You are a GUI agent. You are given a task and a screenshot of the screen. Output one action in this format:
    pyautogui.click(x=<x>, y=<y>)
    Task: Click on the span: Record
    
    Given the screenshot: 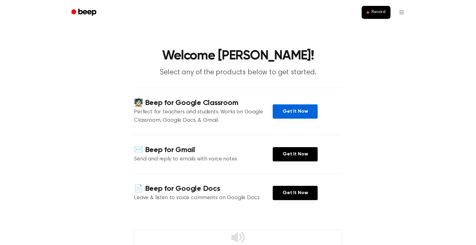 What is the action you would take?
    pyautogui.click(x=378, y=12)
    